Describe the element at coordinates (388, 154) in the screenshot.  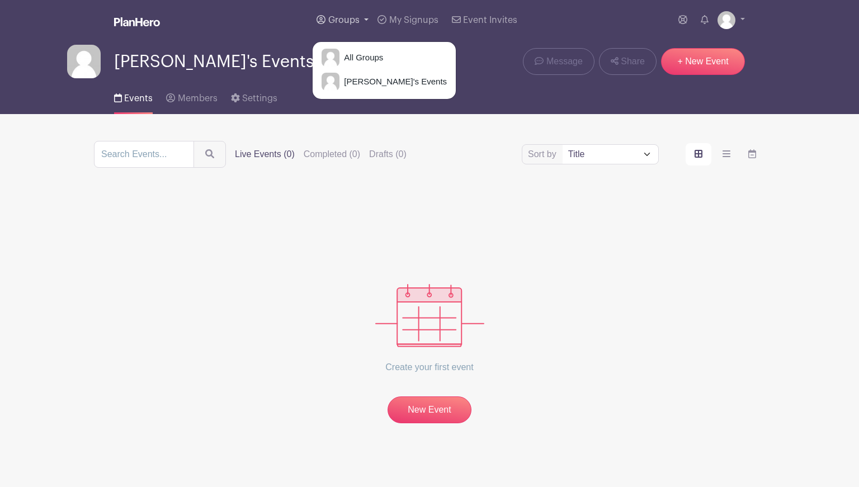
I see `label: Drafts (0)` at that location.